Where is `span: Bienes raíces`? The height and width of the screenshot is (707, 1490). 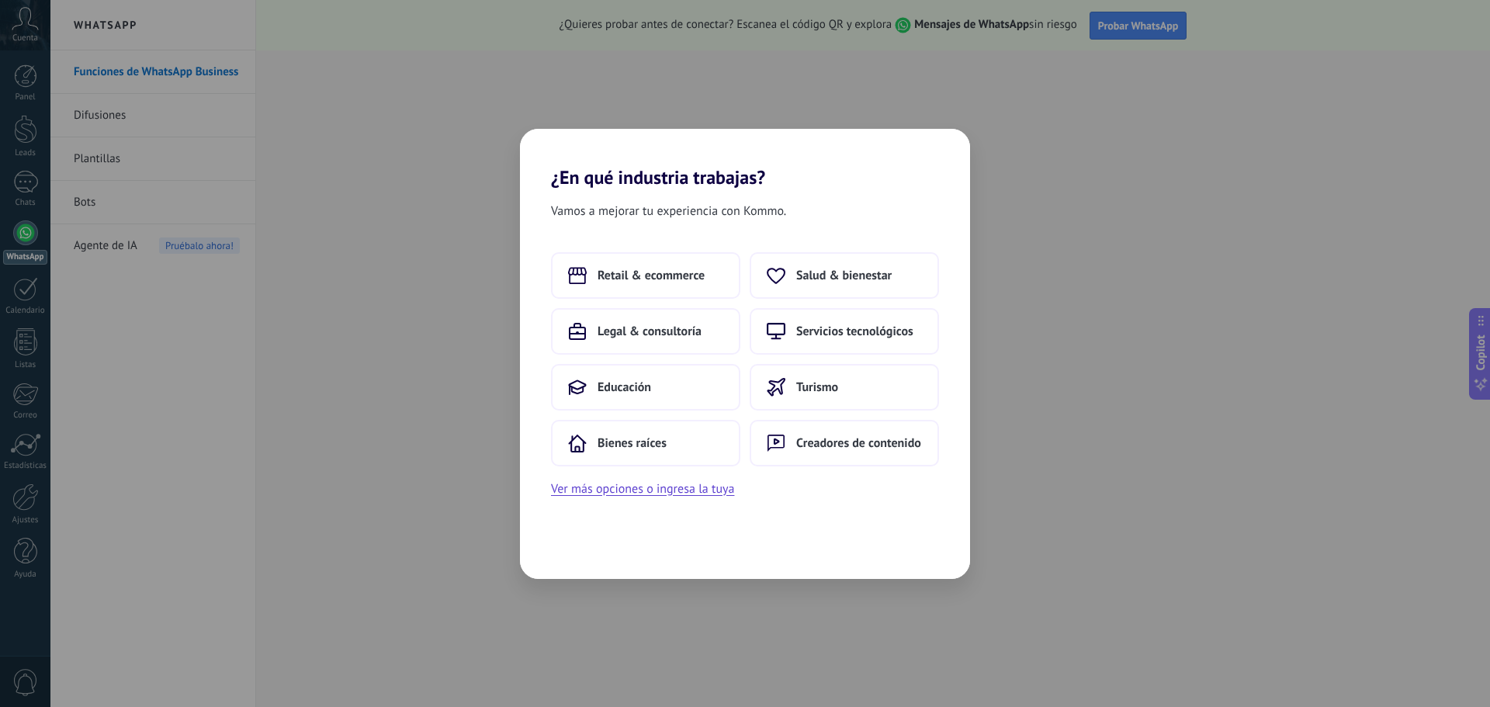
span: Bienes raíces is located at coordinates (632, 443).